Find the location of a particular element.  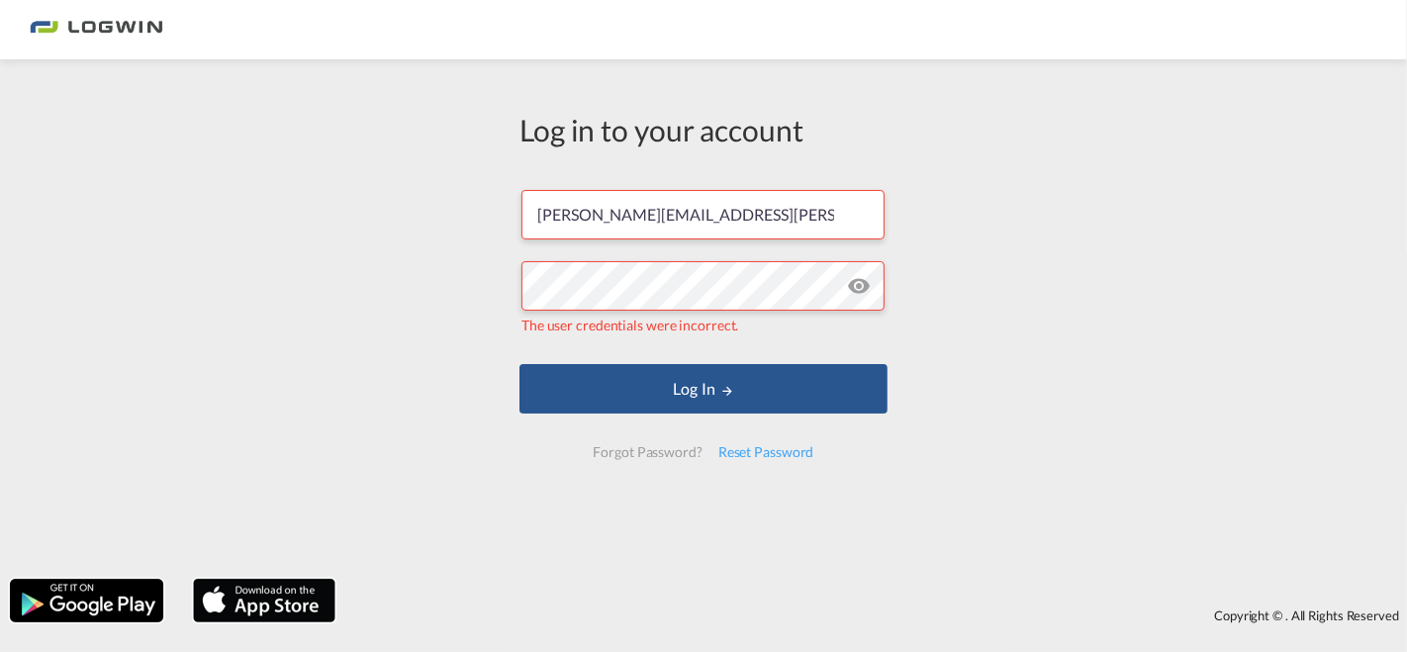

div: Forgot Password? is located at coordinates (647, 452).